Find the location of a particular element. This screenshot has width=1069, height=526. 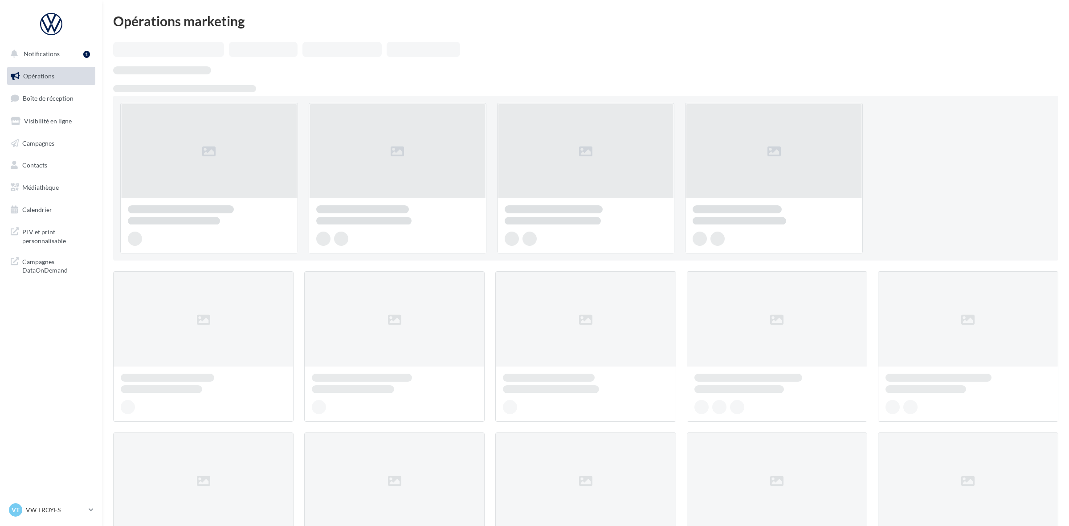

span: VT is located at coordinates (16, 510).